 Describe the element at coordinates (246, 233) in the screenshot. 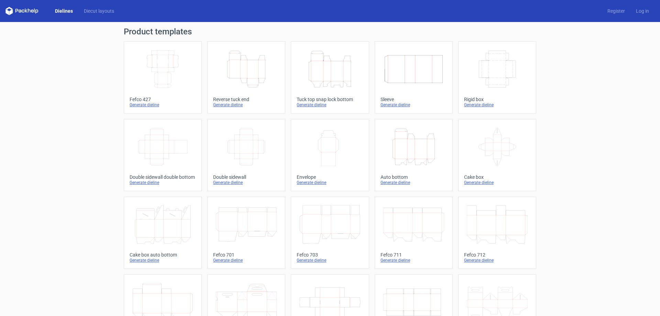

I see `a: Fefco 701Generate dieline` at that location.